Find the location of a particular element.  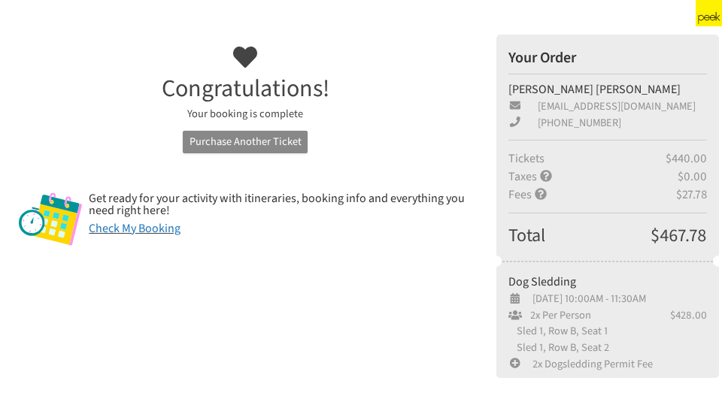

div: Tickets is located at coordinates (587, 159).